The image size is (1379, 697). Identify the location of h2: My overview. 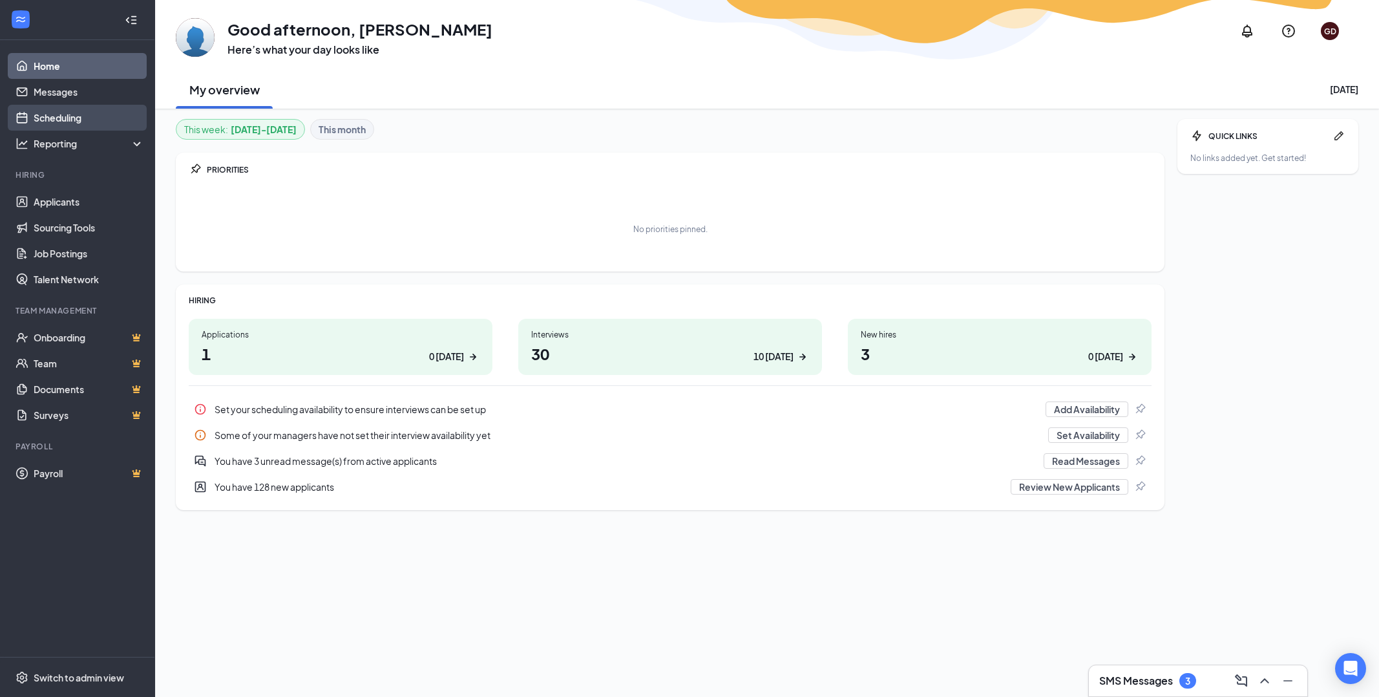
(224, 89).